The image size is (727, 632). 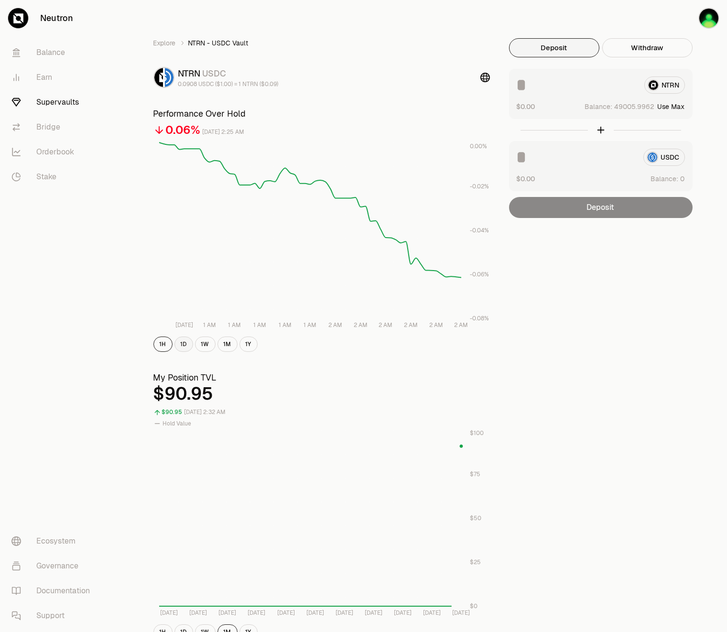 What do you see at coordinates (473, 606) in the screenshot?
I see `tspan: $0` at bounding box center [473, 606].